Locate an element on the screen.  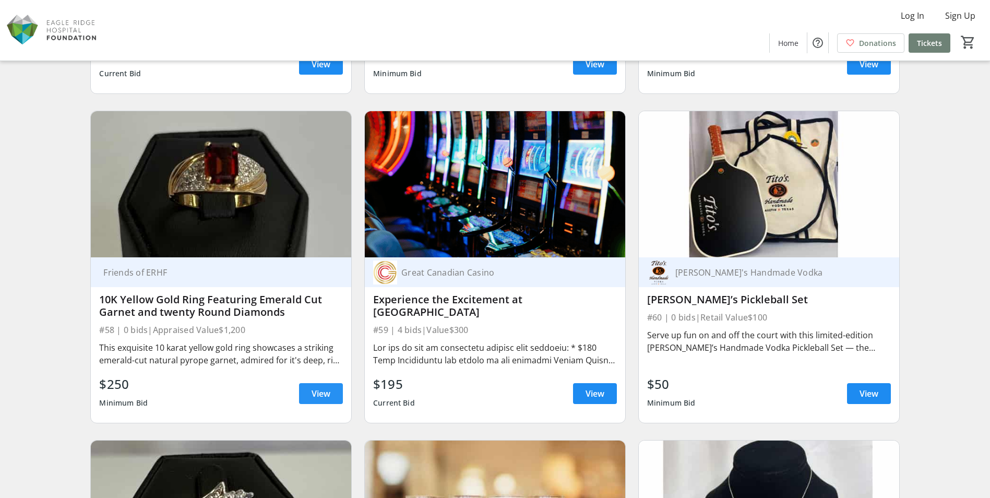
span: Tickets is located at coordinates (929, 43).